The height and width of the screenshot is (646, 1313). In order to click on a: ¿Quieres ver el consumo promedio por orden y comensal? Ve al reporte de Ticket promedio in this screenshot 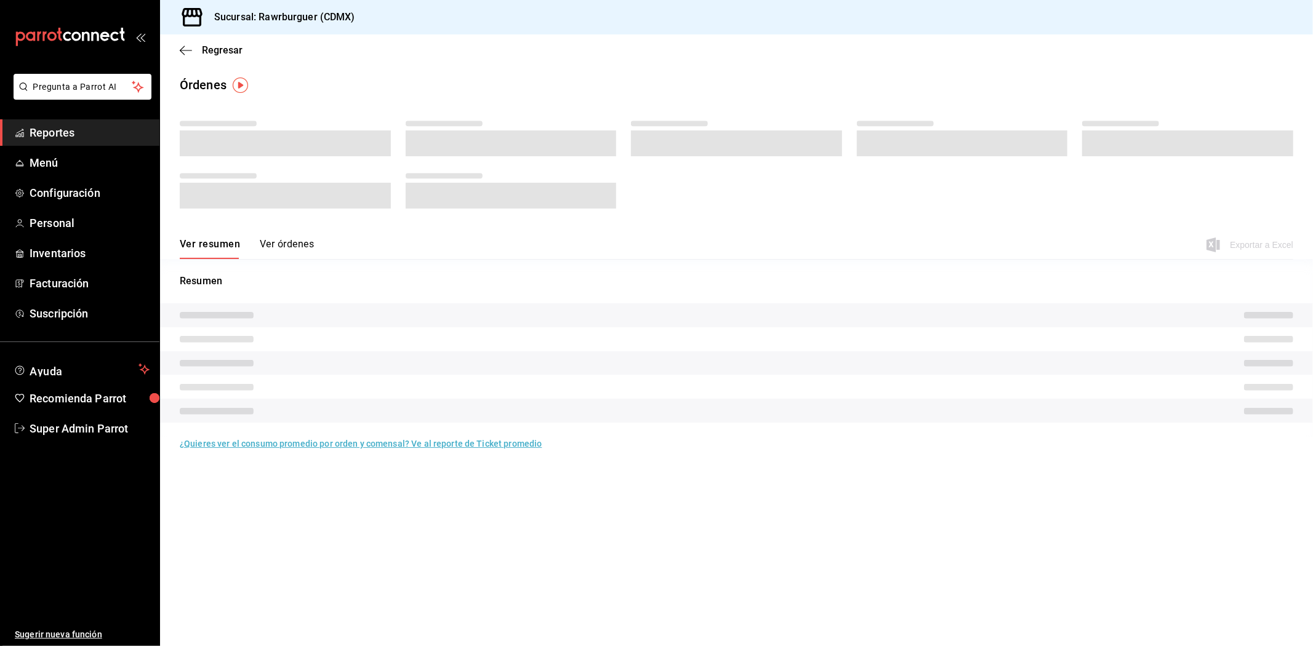, I will do `click(361, 444)`.